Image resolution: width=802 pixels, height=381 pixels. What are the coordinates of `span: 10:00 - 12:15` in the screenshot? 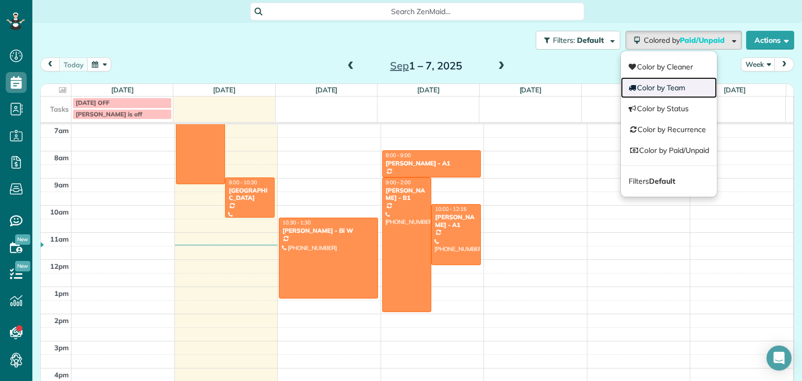 It's located at (451, 209).